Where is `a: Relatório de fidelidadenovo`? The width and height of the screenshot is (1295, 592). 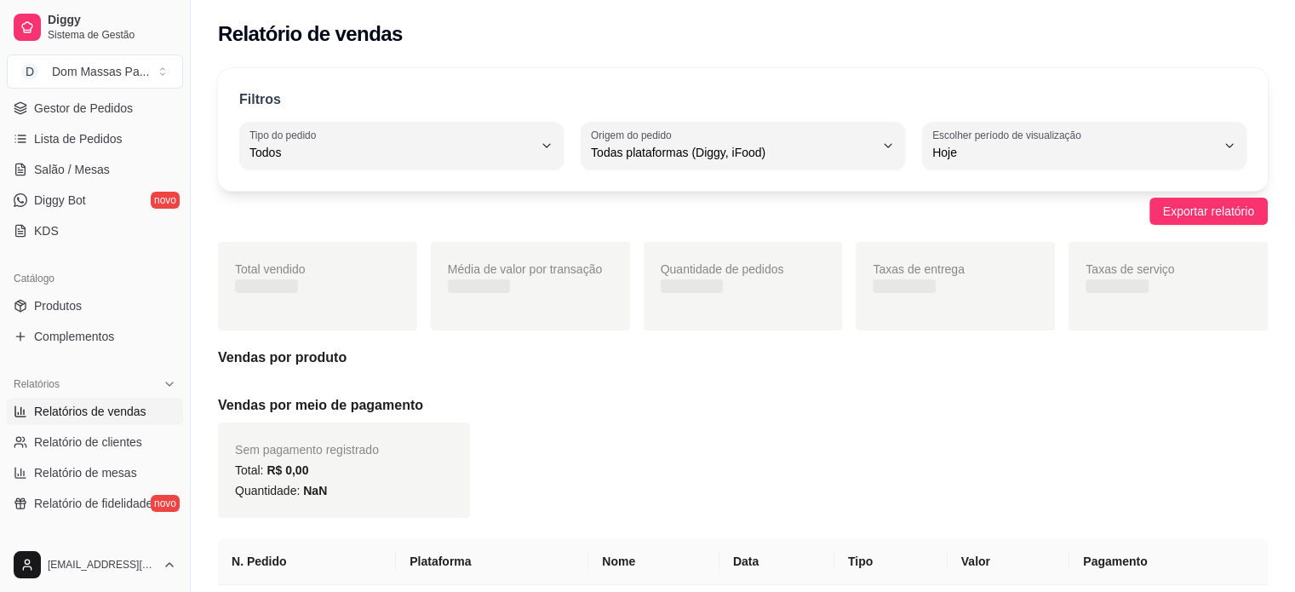
a: Relatório de fidelidadenovo is located at coordinates (95, 503).